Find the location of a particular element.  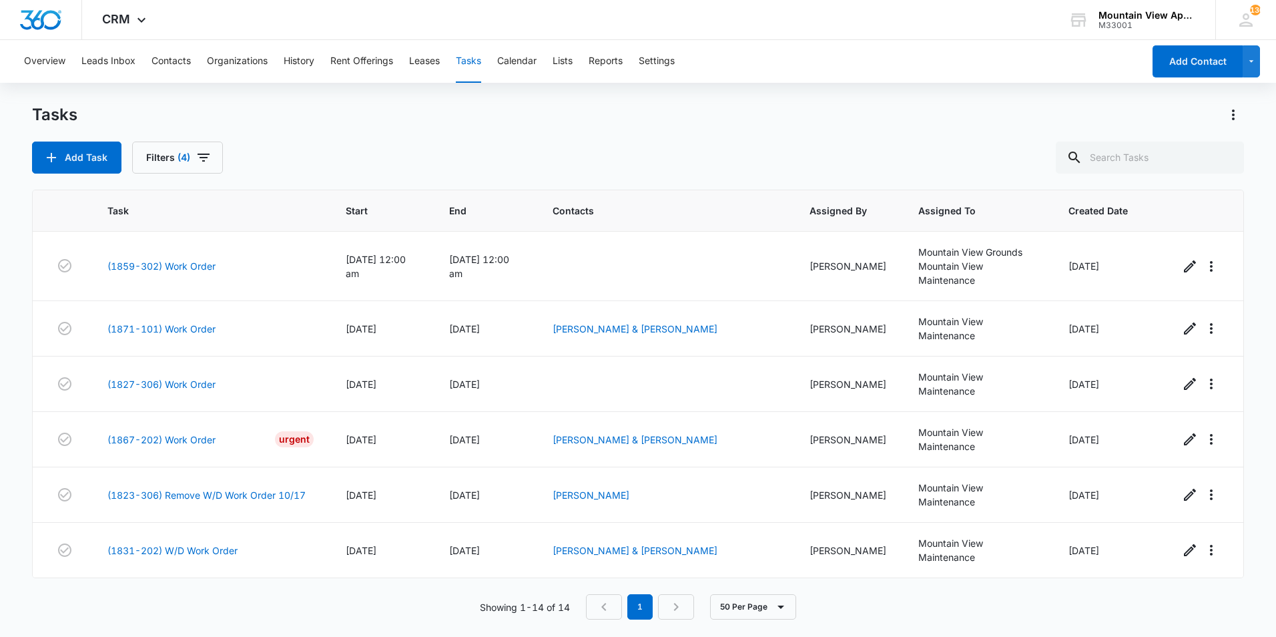

span: Contacts is located at coordinates (656, 210).